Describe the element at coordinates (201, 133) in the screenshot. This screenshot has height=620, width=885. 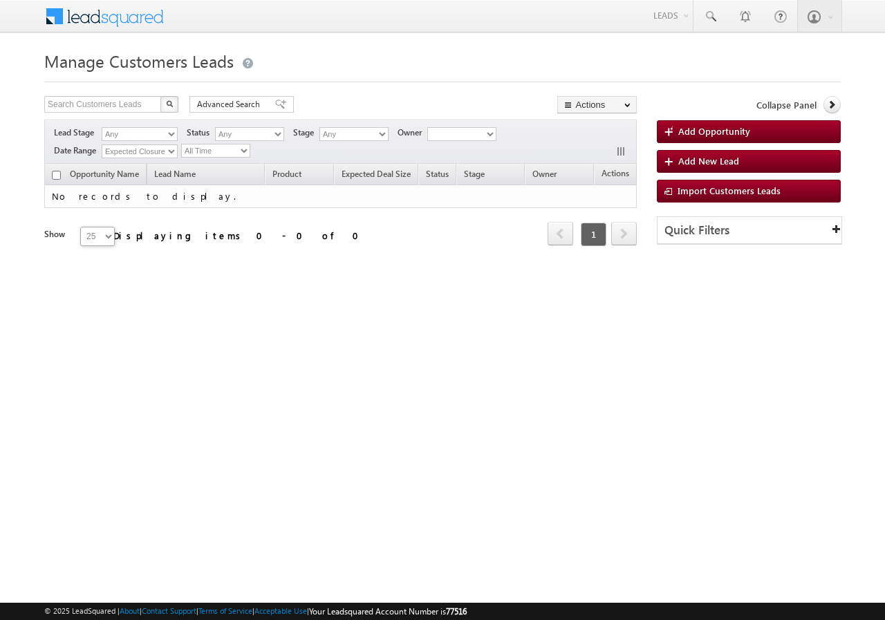
I see `span: Status` at that location.